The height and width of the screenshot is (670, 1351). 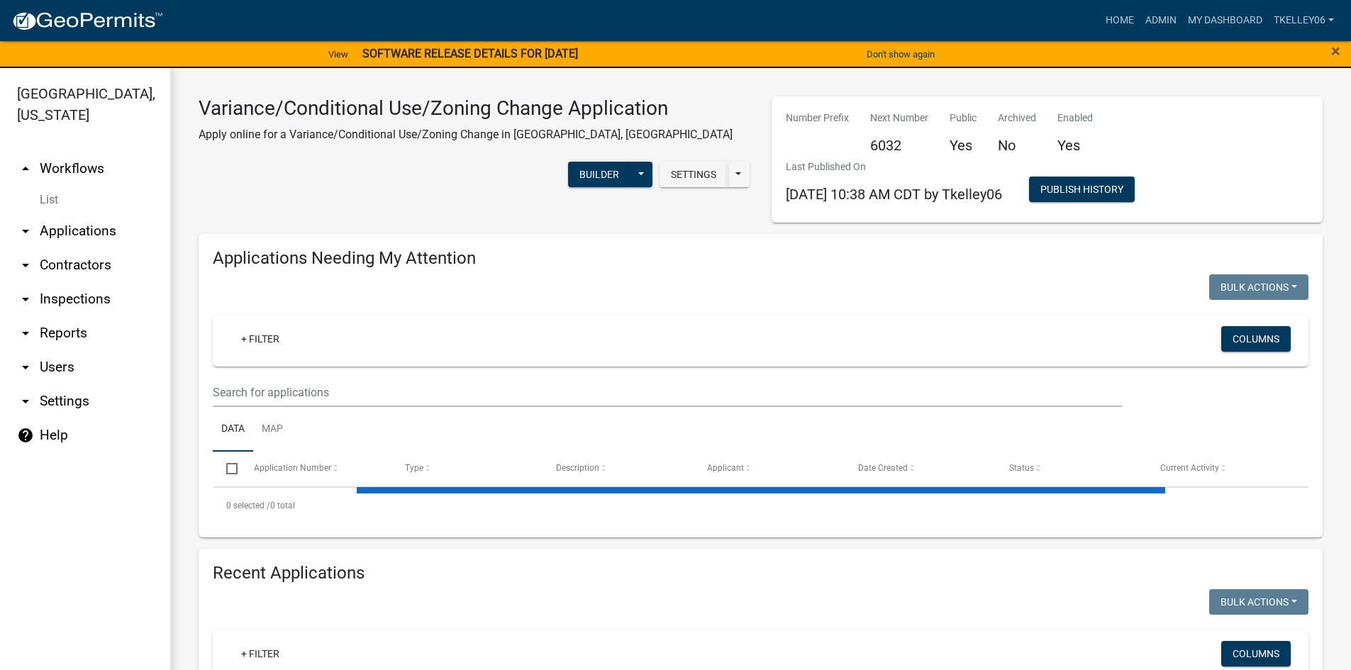 I want to click on a: Data, so click(x=233, y=430).